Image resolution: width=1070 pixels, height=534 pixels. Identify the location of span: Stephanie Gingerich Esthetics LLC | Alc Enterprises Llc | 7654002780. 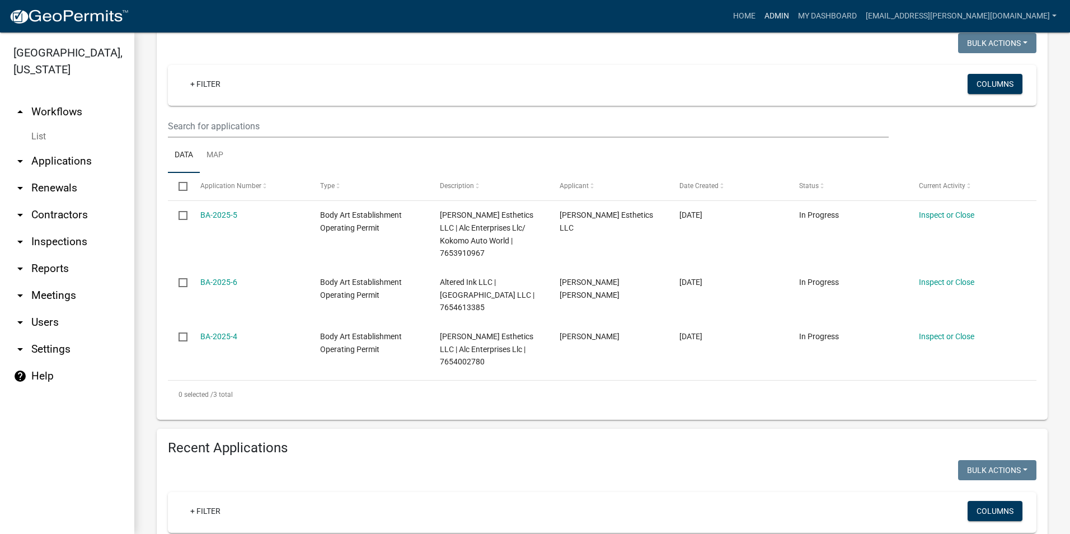
(486, 349).